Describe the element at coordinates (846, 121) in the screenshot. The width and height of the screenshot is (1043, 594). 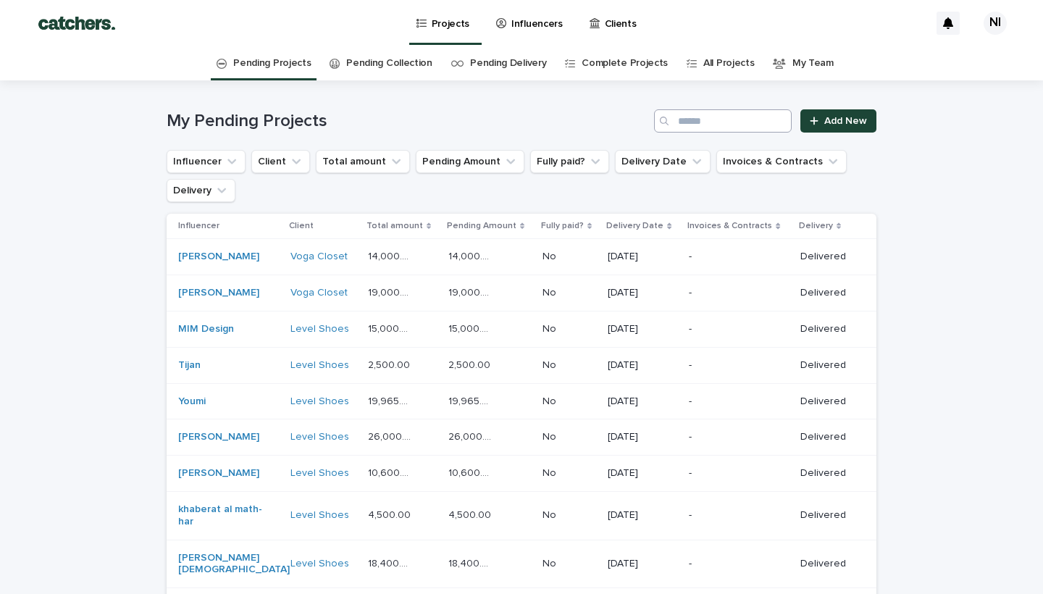
I see `span: Add New` at that location.